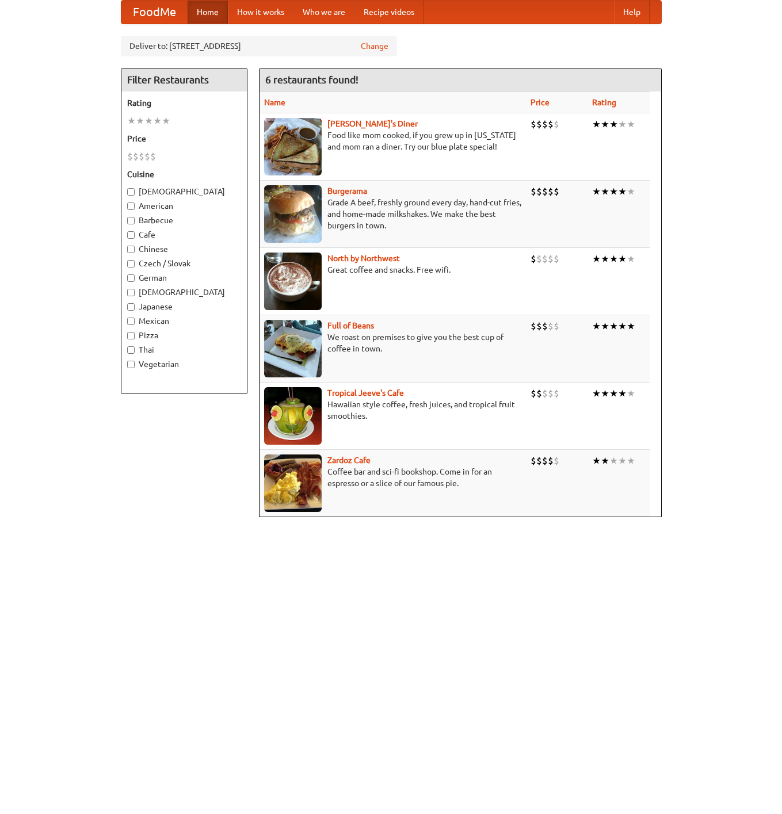 This screenshot has width=782, height=814. I want to click on a: Rating, so click(604, 102).